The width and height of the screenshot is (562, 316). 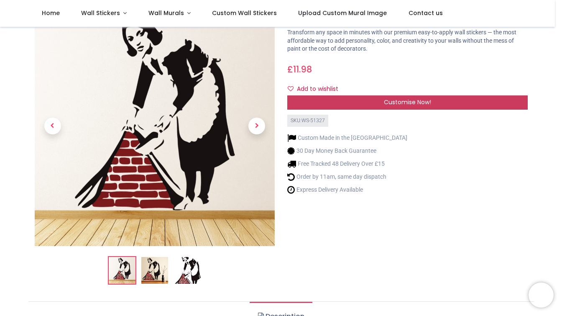 What do you see at coordinates (407, 41) in the screenshot?
I see `p: Transform any space in minutes with our premium easy-to-apply wall stickers — the most affordable...` at bounding box center [407, 41].